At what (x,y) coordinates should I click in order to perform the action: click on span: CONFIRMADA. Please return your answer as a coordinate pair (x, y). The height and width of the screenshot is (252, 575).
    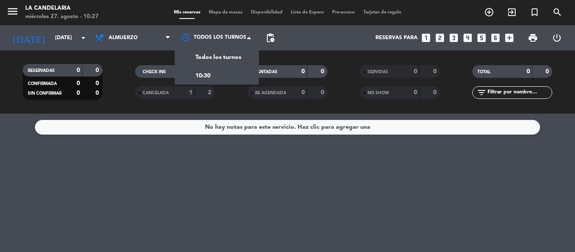
    Looking at the image, I should click on (42, 84).